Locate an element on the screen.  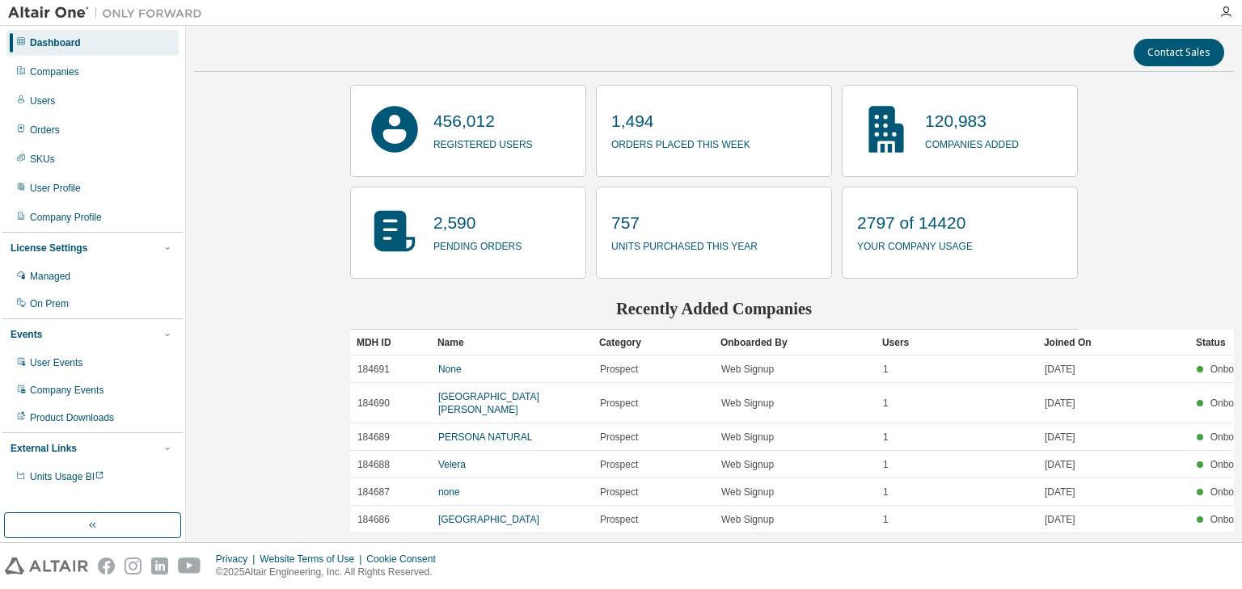
p: 2797 of 14420 is located at coordinates (914, 223).